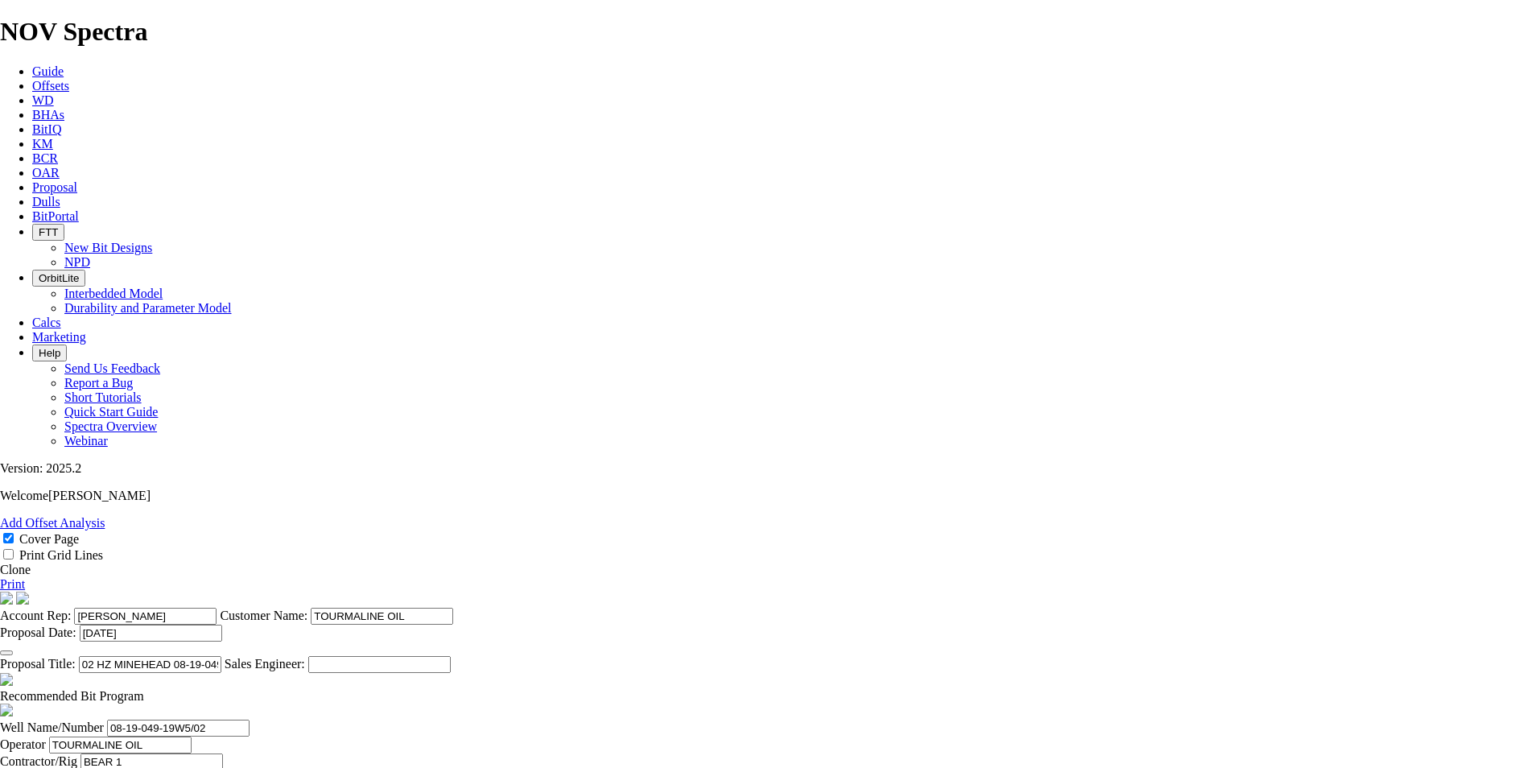  What do you see at coordinates (110, 426) in the screenshot?
I see `a: Spectra Overview` at bounding box center [110, 426].